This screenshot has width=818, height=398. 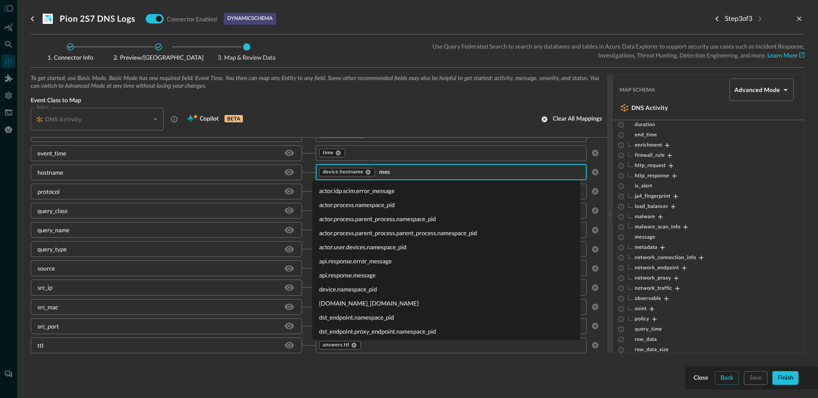 What do you see at coordinates (446, 331) in the screenshot?
I see `li: dst_endpoint.proxy_endpoint.namespace_pid` at bounding box center [446, 331].